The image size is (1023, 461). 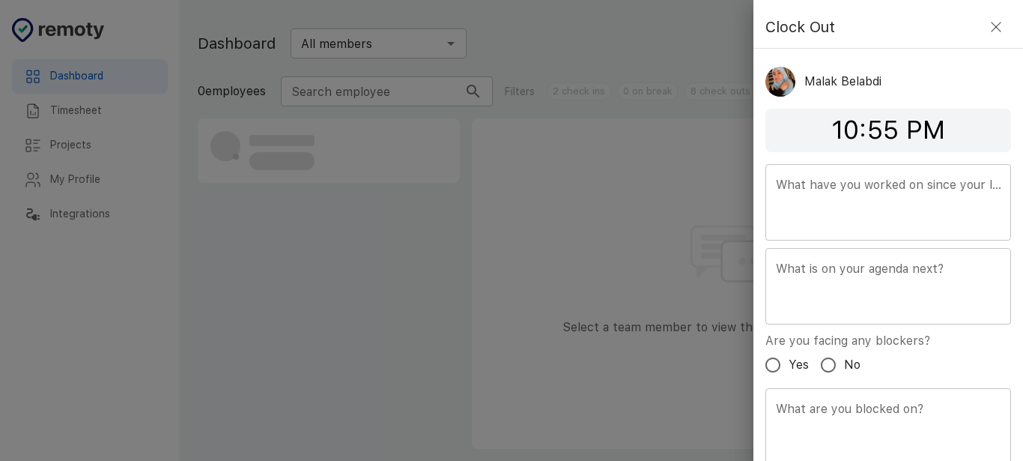 I want to click on span: Yes, so click(x=798, y=365).